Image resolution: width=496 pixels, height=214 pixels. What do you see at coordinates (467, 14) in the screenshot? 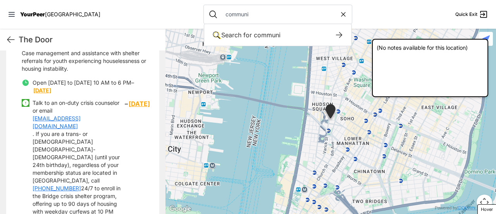
I see `span: Quick Exit` at bounding box center [467, 14].